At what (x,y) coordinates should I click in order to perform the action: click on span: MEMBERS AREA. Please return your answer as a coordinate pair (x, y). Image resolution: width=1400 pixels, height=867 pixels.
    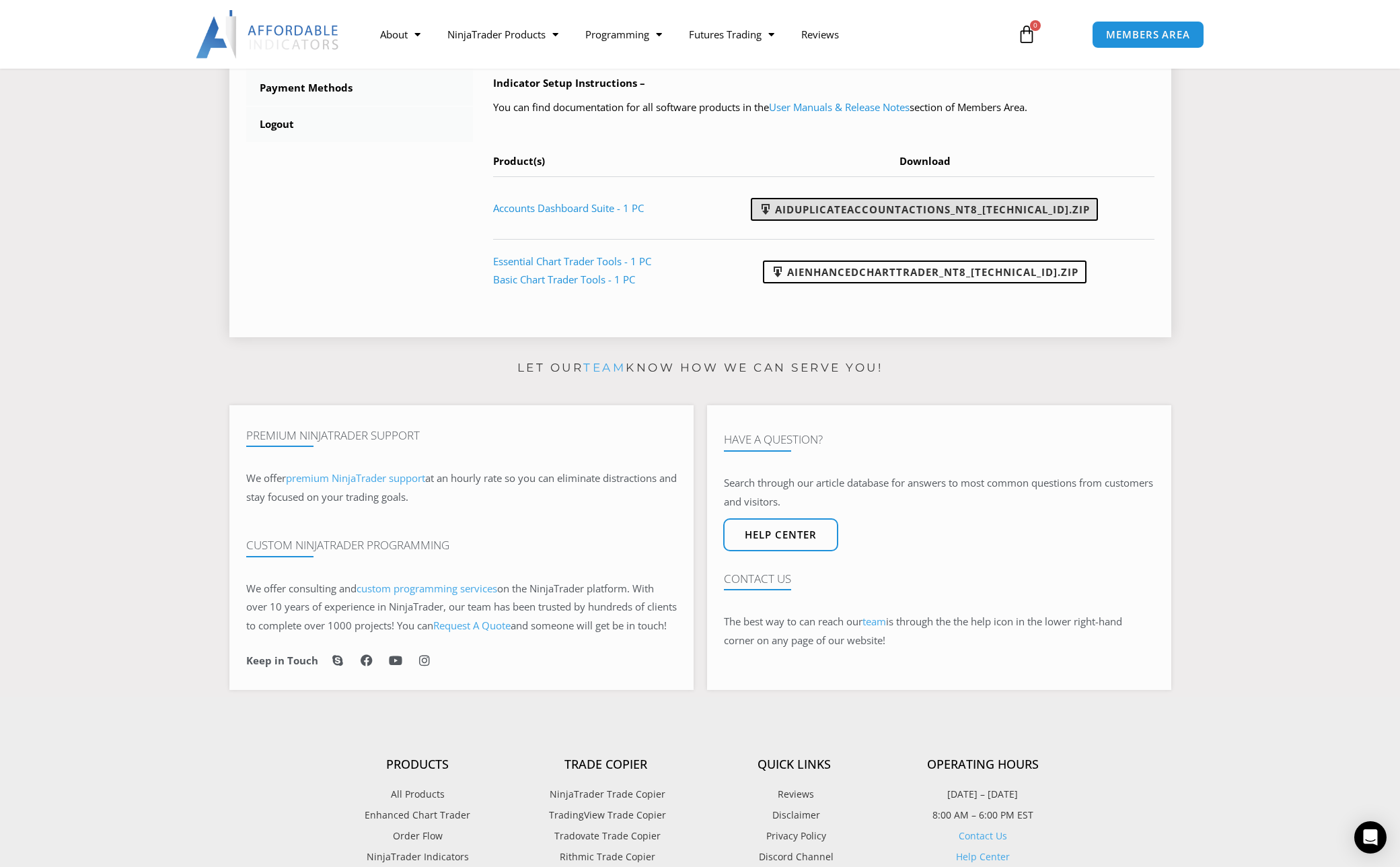
    Looking at the image, I should click on (1148, 34).